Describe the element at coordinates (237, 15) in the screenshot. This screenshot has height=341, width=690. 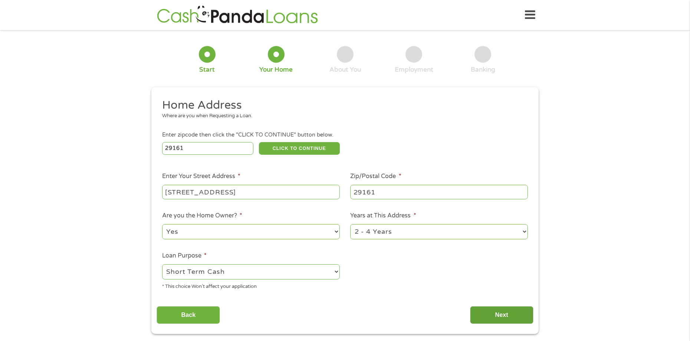
I see `img: GetLoanNow Logo` at that location.